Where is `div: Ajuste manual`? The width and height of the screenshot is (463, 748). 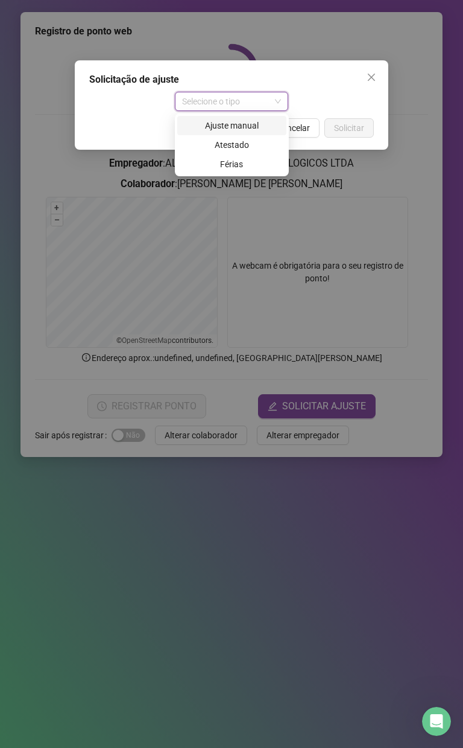
div: Ajuste manual is located at coordinates (232, 125).